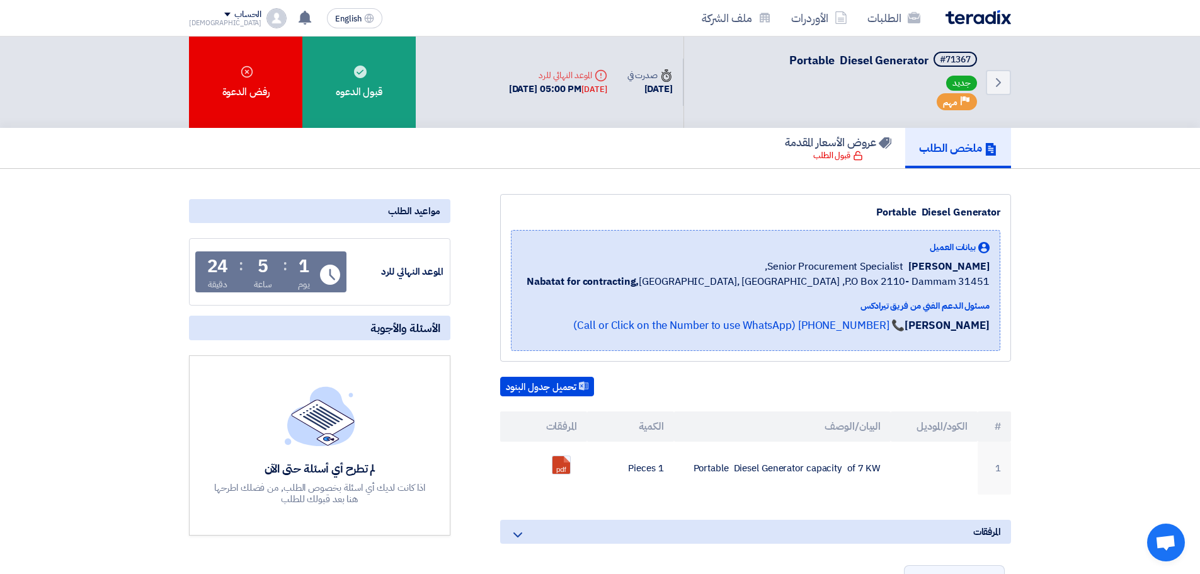 The height and width of the screenshot is (574, 1200). Describe the element at coordinates (838, 142) in the screenshot. I see `h5: عروض الأسعار المقدمة` at that location.